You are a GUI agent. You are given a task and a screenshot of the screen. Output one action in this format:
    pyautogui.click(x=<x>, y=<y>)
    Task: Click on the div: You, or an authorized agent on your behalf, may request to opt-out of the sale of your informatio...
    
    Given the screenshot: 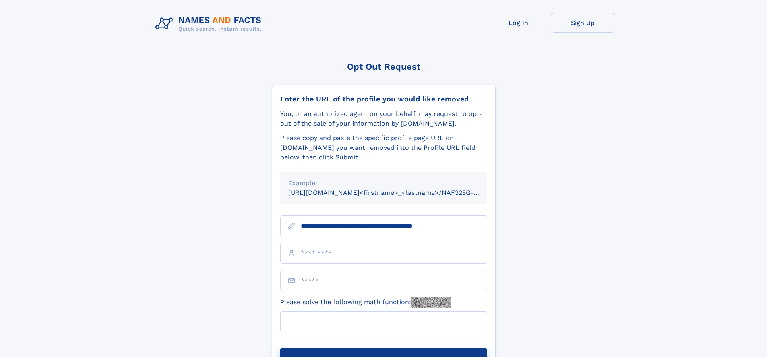 What is the action you would take?
    pyautogui.click(x=384, y=119)
    